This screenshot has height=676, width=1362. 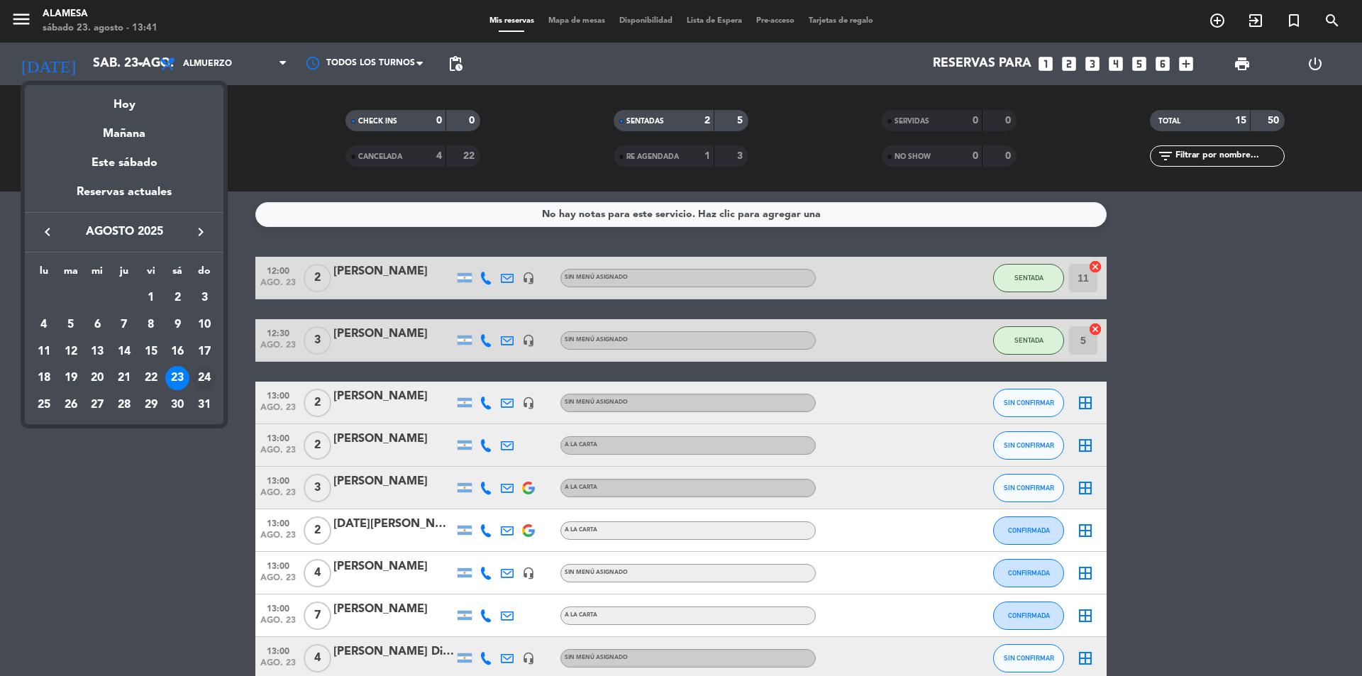 What do you see at coordinates (151, 352) in the screenshot?
I see `div: 15` at bounding box center [151, 352].